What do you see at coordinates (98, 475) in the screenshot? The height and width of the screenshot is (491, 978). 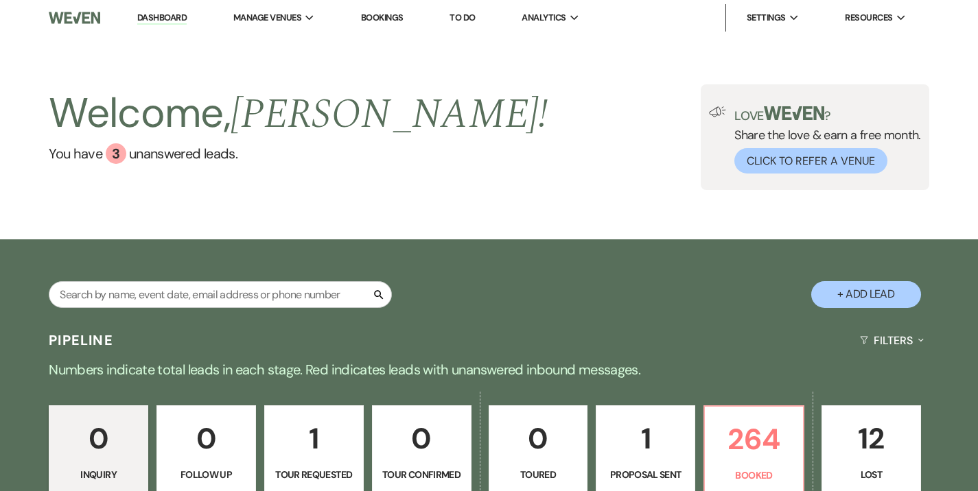 I see `p: Inquiry` at bounding box center [98, 475].